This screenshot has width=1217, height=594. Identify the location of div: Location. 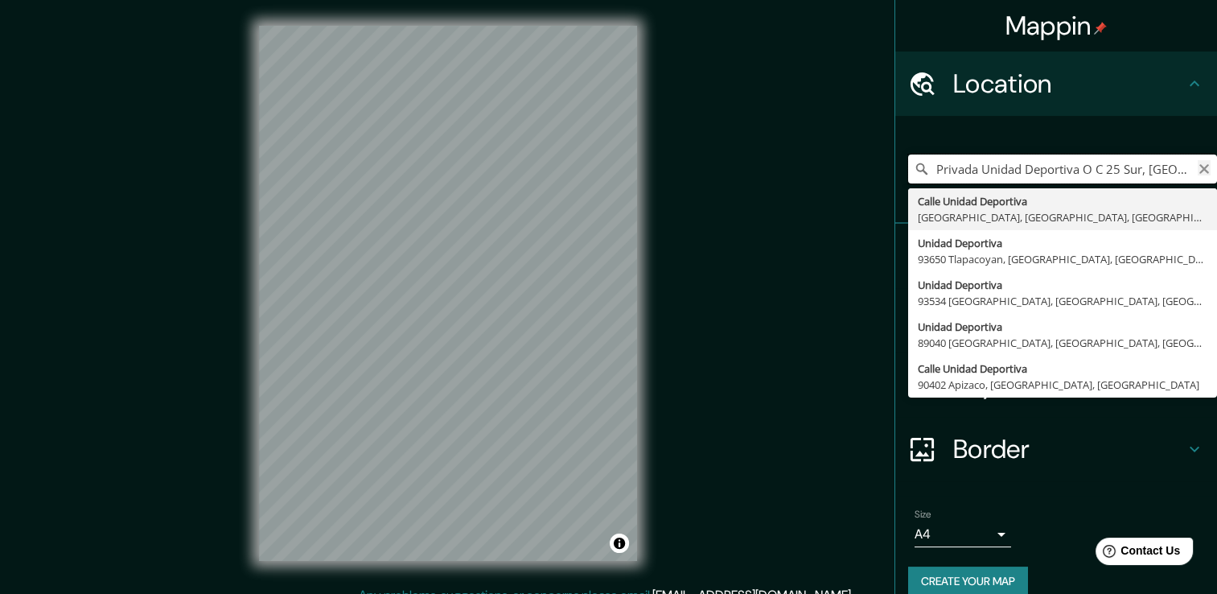
(1056, 84).